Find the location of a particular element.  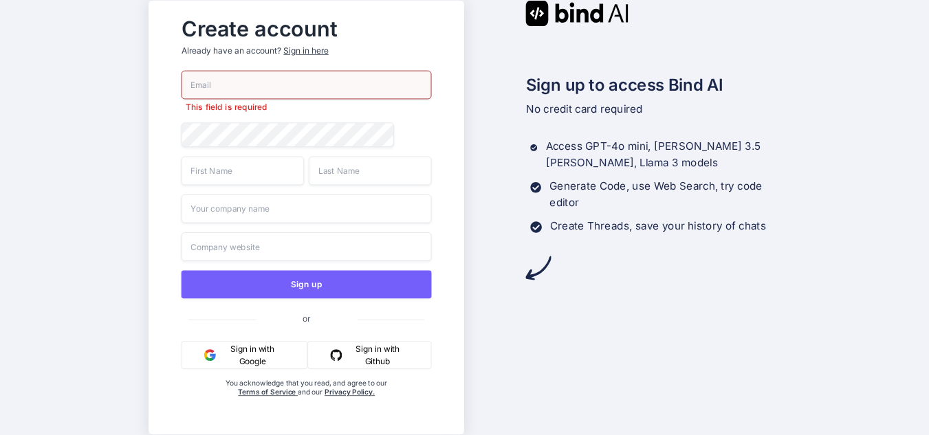

input: Last Name is located at coordinates (370, 171).